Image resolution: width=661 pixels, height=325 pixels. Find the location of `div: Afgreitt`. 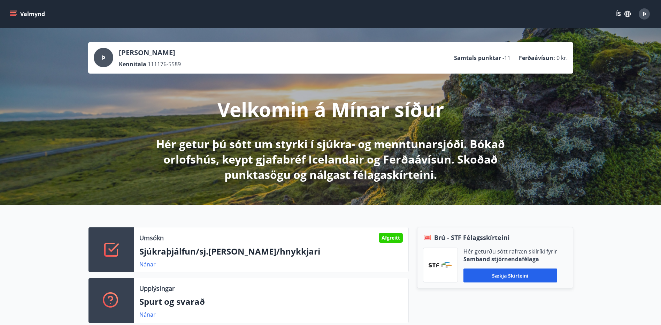

div: Afgreitt is located at coordinates (391, 238).